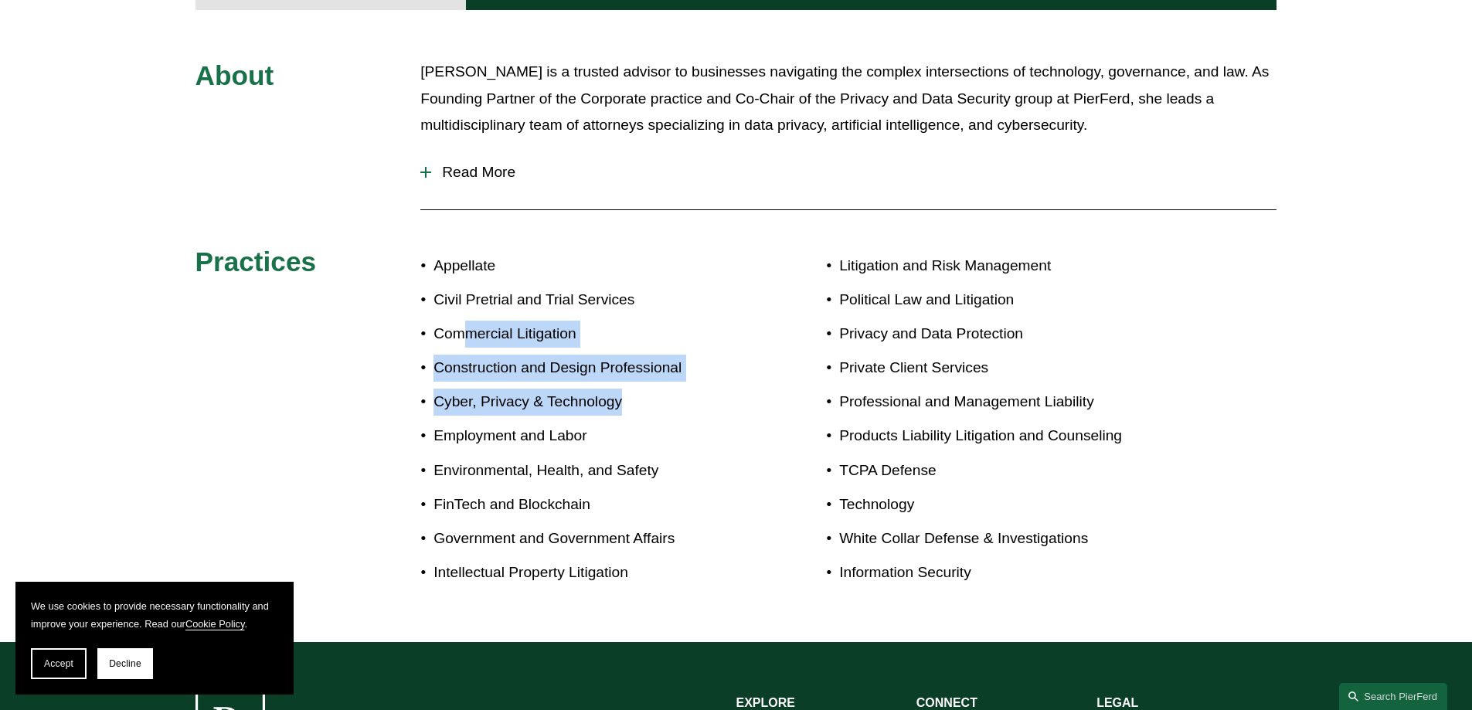 The height and width of the screenshot is (710, 1472). Describe the element at coordinates (766, 703) in the screenshot. I see `strong: EXPLORE` at that location.